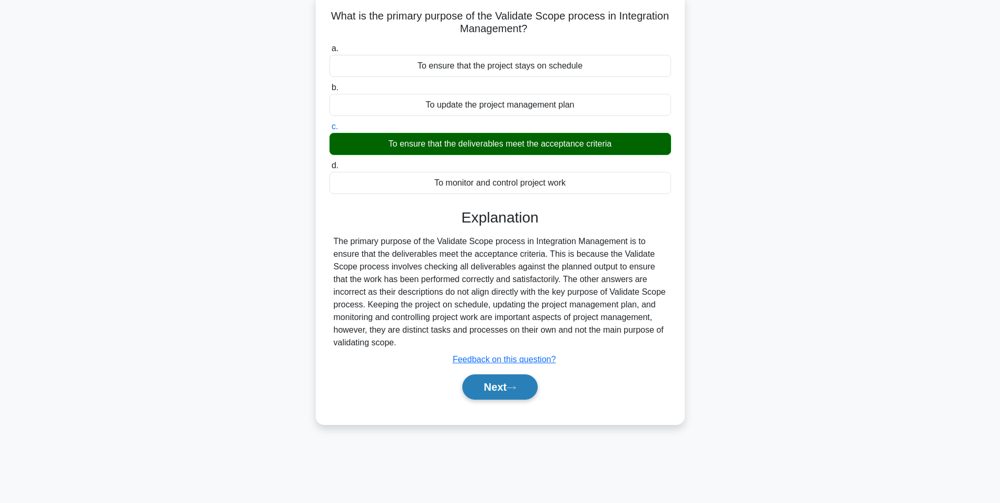 This screenshot has height=503, width=1000. I want to click on u: Feedback on this question?, so click(504, 359).